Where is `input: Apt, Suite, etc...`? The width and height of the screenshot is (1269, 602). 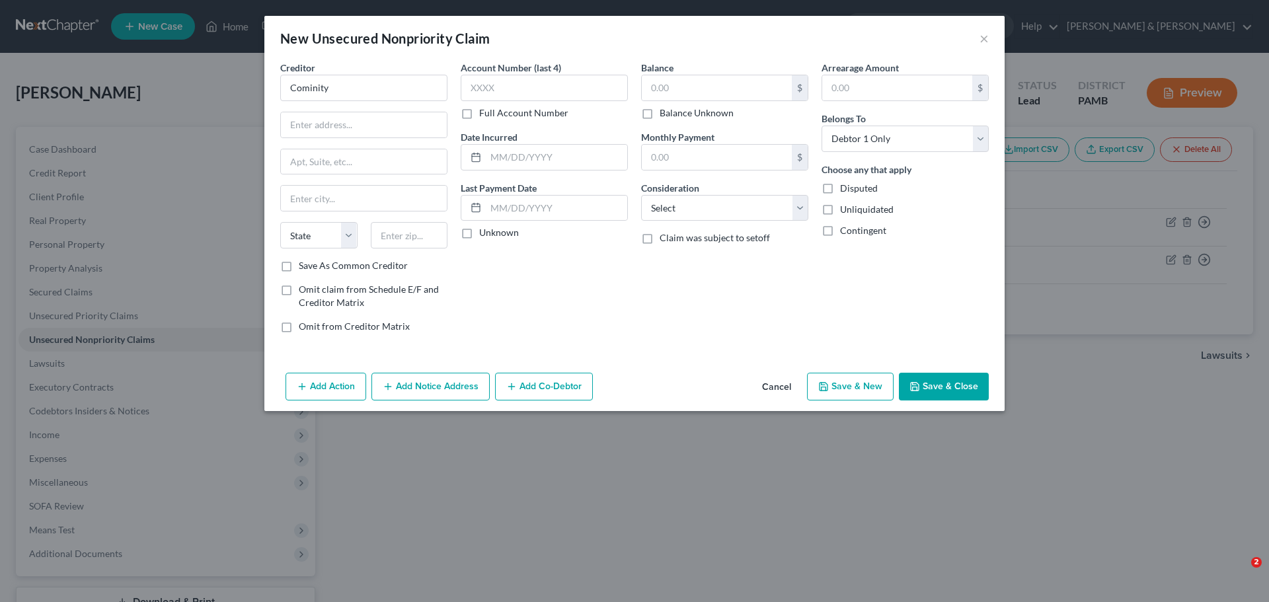 input: Apt, Suite, etc... is located at coordinates (364, 162).